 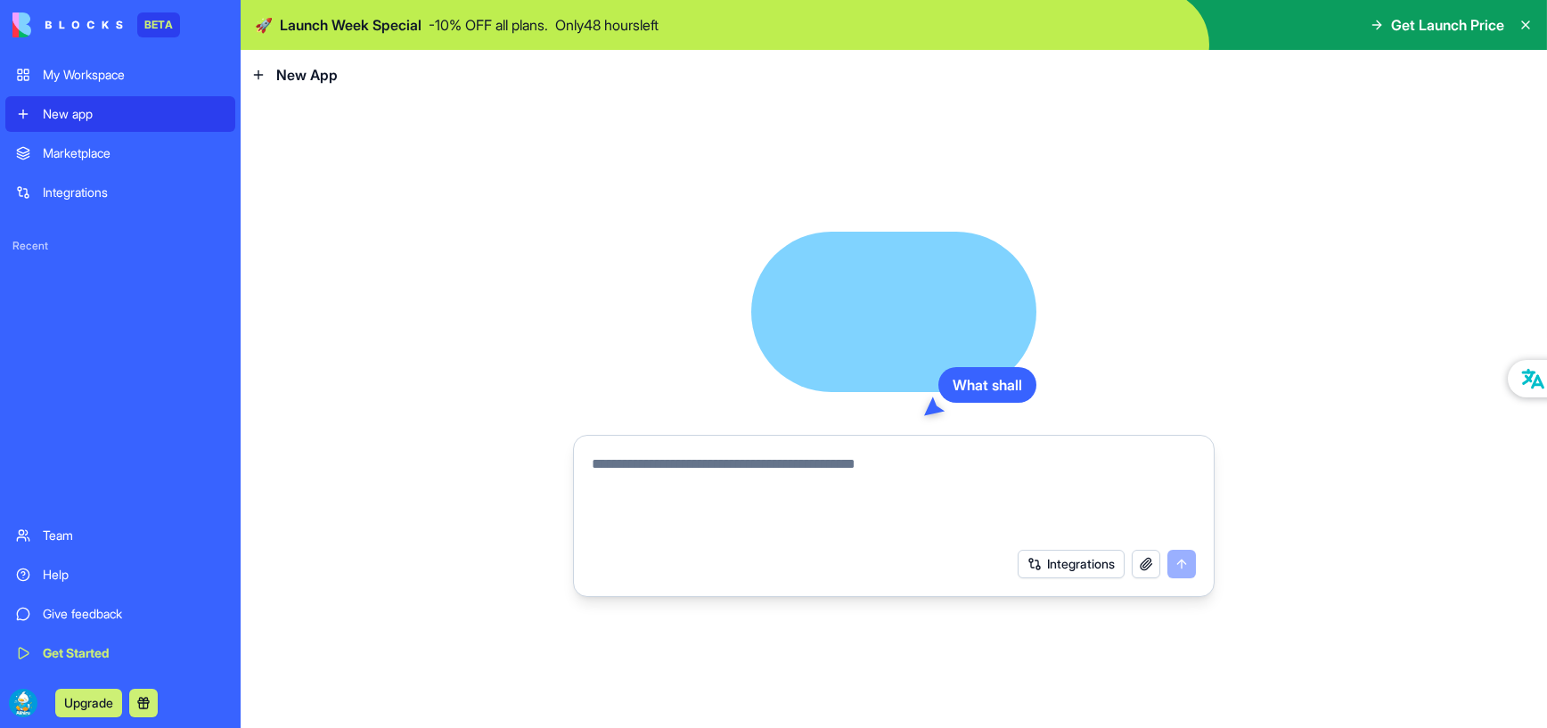 What do you see at coordinates (120, 653) in the screenshot?
I see `a: Get Started` at bounding box center [120, 653].